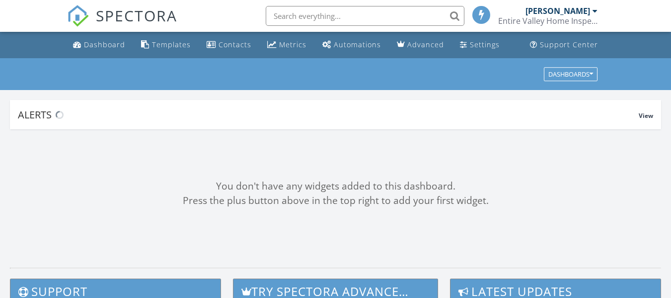  Describe the element at coordinates (335, 200) in the screenshot. I see `div: Press the plus button above in the top right to add your first widget.` at that location.